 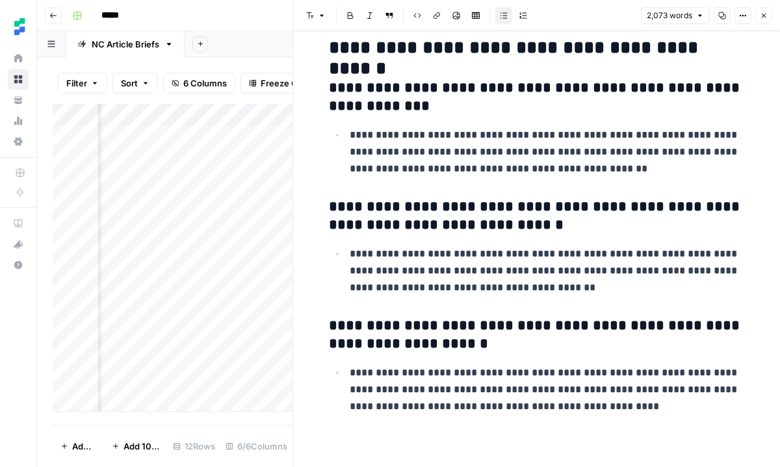 I want to click on button: Add 10 Rows, so click(x=136, y=447).